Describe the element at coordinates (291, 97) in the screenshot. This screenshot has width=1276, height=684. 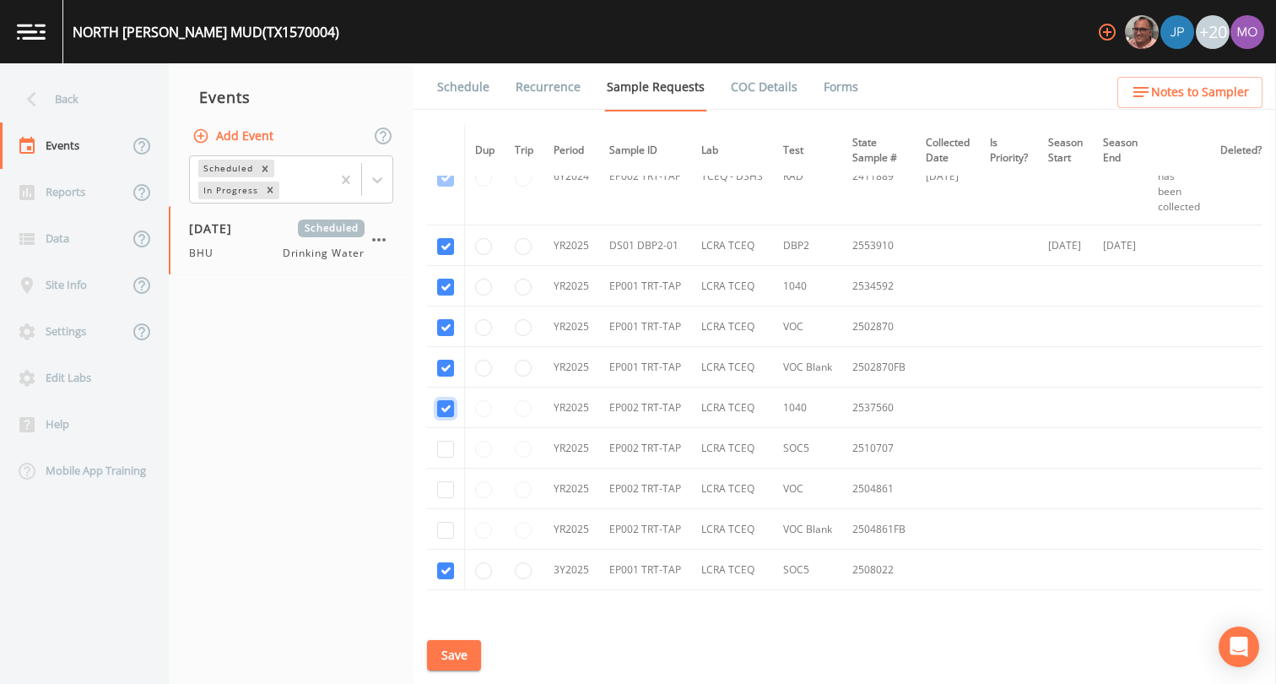
I see `div: Events` at that location.